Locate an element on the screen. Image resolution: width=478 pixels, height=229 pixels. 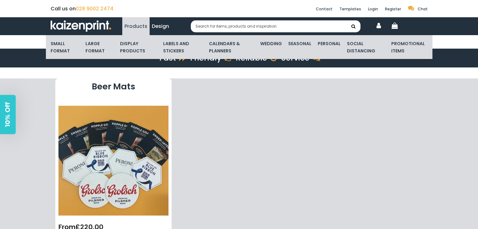
a: Personal is located at coordinates (329, 44).